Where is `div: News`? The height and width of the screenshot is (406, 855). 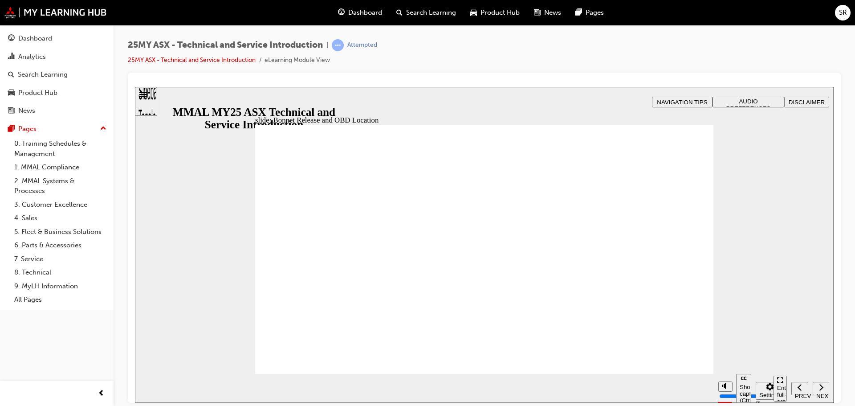
div: News is located at coordinates (27, 110).